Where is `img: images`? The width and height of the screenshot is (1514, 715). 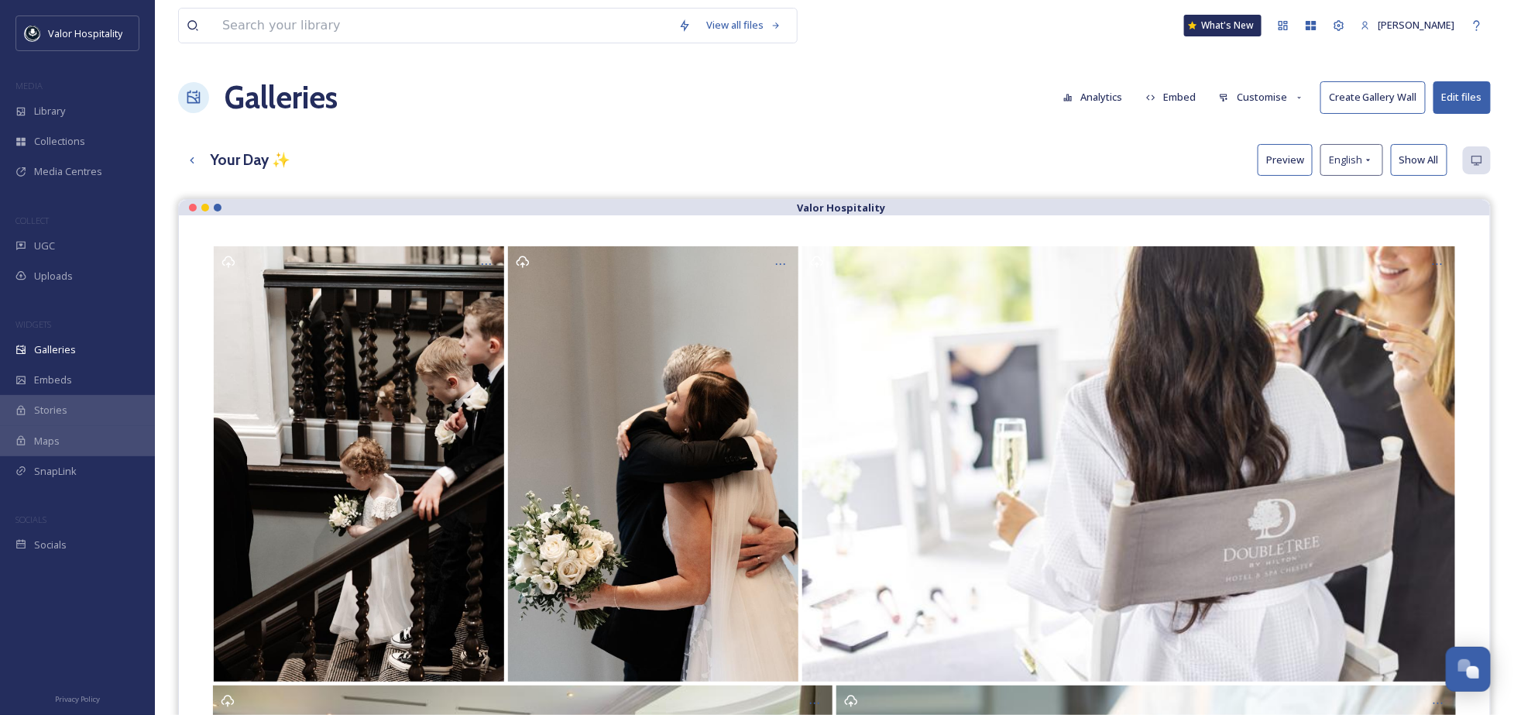 img: images is located at coordinates (33, 33).